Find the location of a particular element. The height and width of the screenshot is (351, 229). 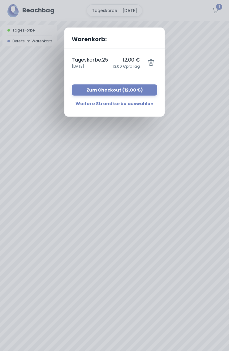

button: Weitere Strandkörbe auswählen is located at coordinates (114, 104).